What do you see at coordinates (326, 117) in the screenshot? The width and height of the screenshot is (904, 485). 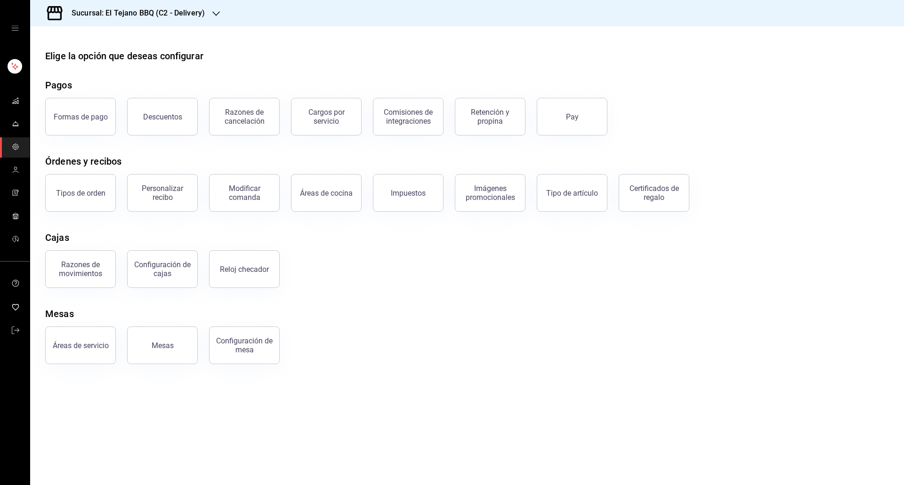 I see `div: Cargos por servicio` at bounding box center [326, 117].